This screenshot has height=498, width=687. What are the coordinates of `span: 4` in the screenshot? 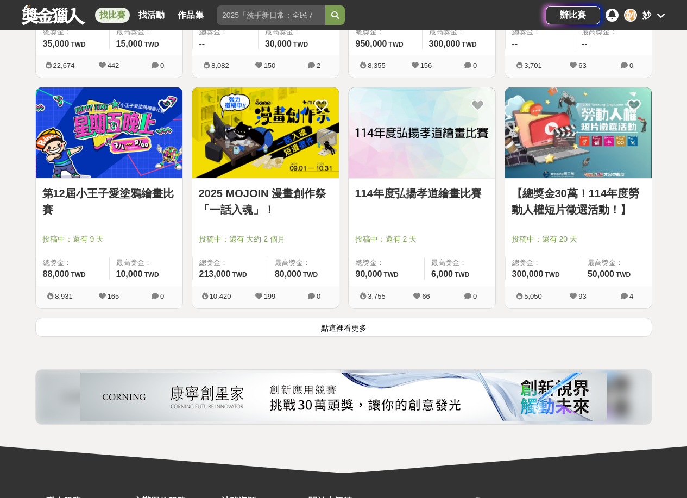 It's located at (631, 296).